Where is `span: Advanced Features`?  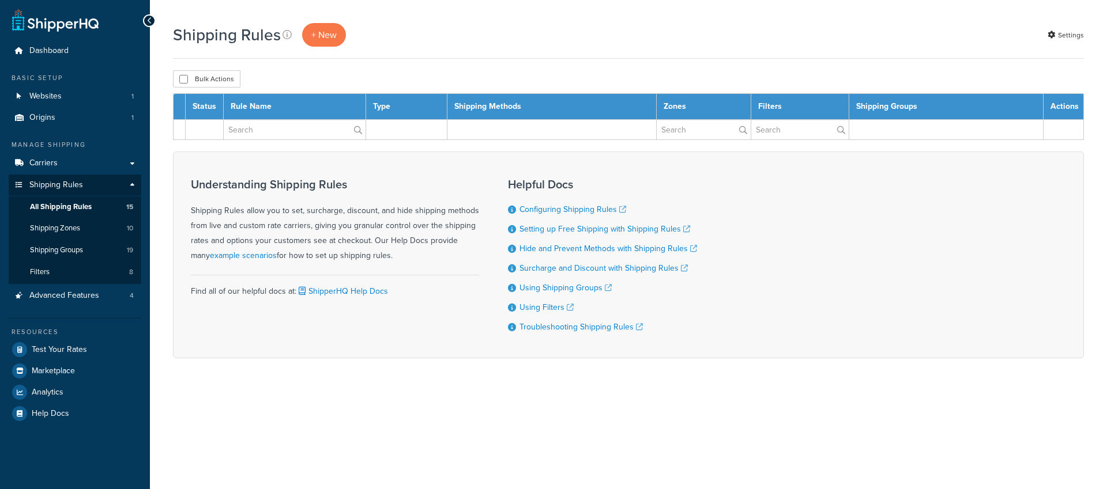
span: Advanced Features is located at coordinates (64, 296).